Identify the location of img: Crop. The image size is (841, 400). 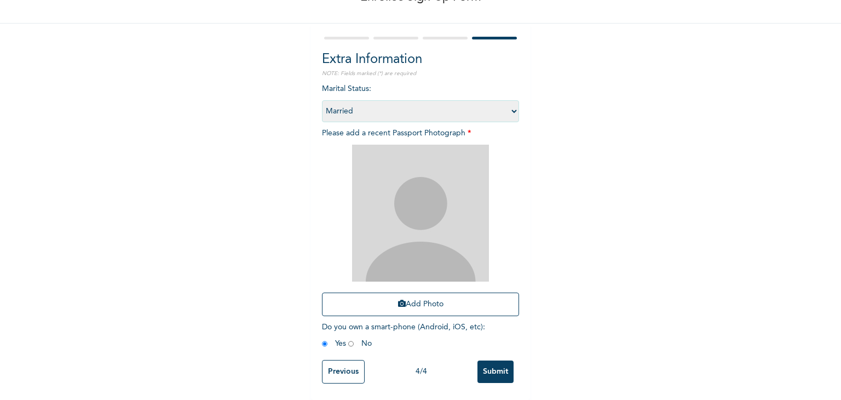
(421, 213).